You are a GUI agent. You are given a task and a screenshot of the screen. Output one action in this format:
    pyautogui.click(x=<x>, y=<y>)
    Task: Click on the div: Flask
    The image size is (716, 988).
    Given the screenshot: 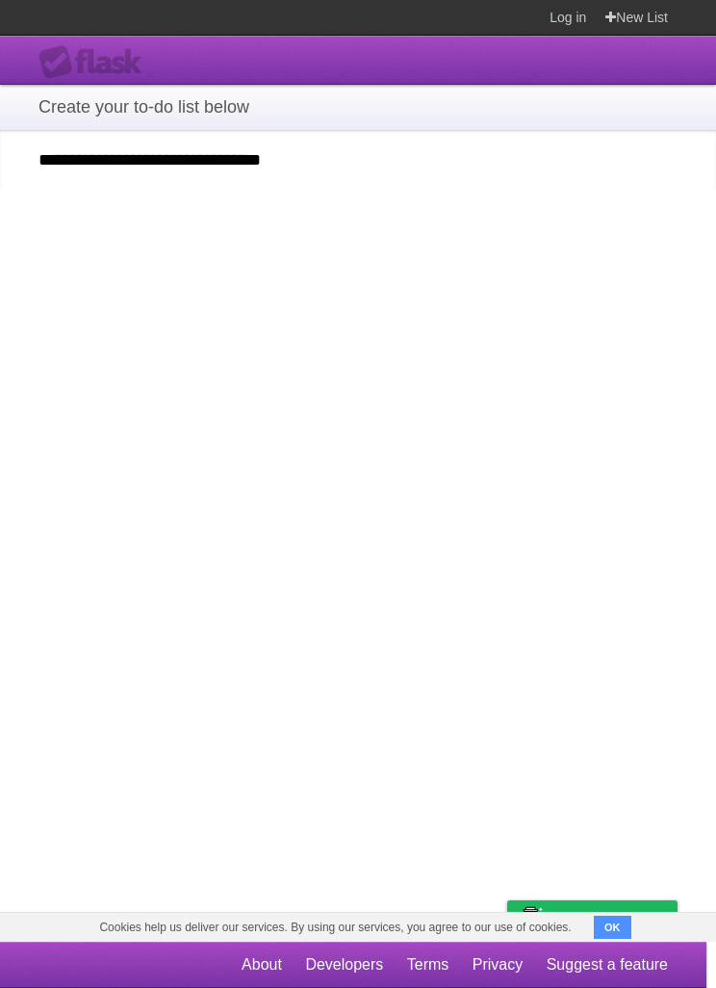 What is the action you would take?
    pyautogui.click(x=96, y=63)
    